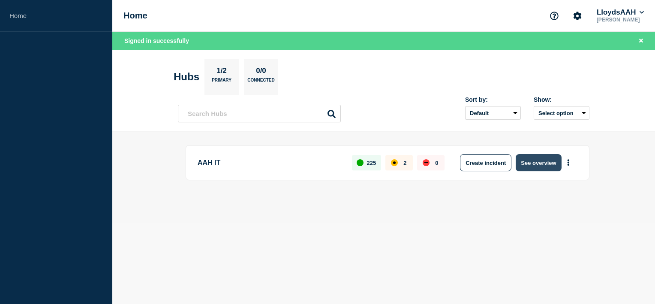  What do you see at coordinates (372, 163) in the screenshot?
I see `p: 225` at bounding box center [372, 163].